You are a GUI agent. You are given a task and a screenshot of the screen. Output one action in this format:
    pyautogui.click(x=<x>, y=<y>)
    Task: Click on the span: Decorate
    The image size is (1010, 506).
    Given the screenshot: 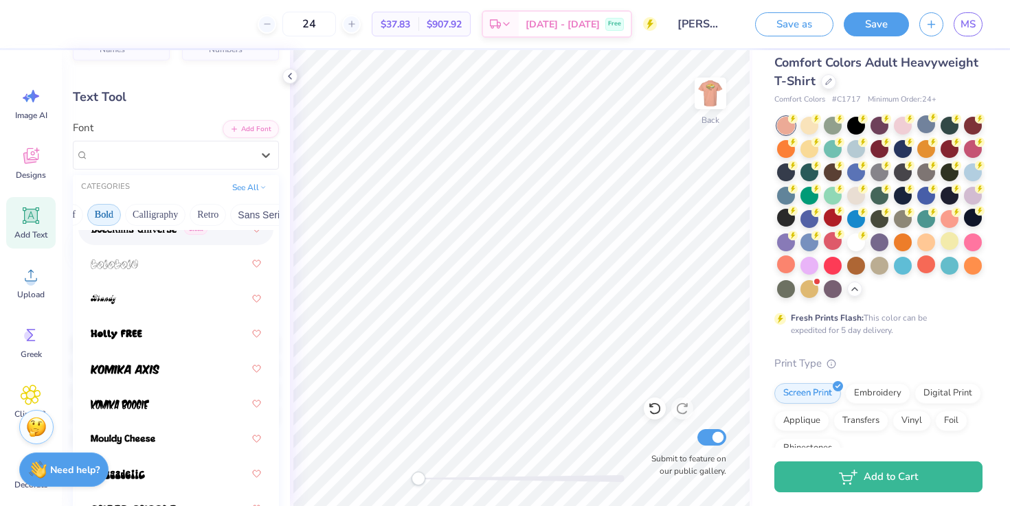 What is the action you would take?
    pyautogui.click(x=31, y=485)
    